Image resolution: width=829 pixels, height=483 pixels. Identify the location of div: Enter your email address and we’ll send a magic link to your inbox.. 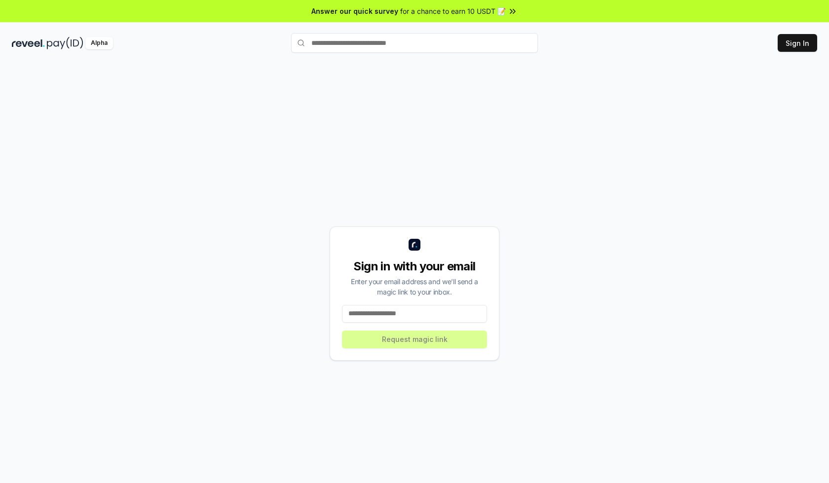
(415, 287).